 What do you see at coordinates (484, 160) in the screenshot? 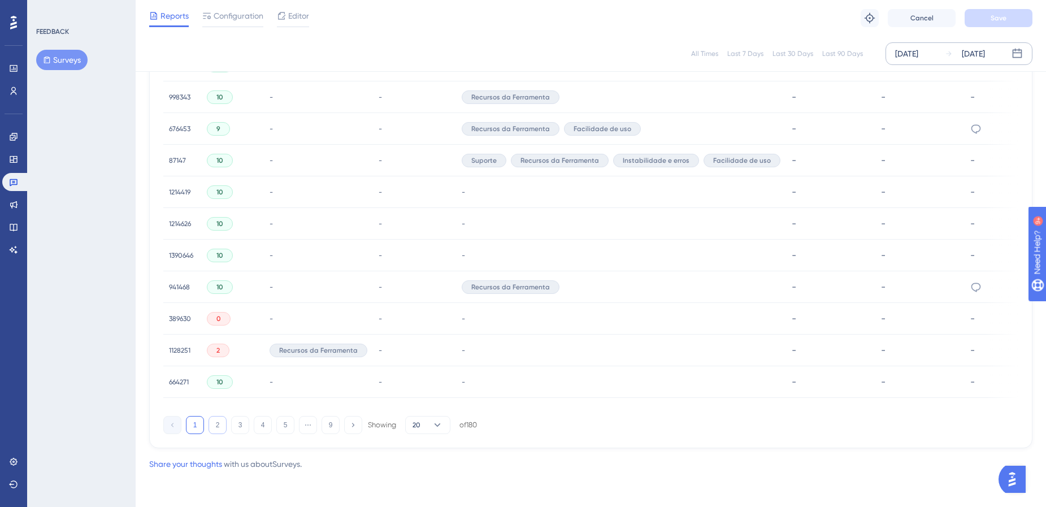
I see `span: Suporte` at bounding box center [484, 160].